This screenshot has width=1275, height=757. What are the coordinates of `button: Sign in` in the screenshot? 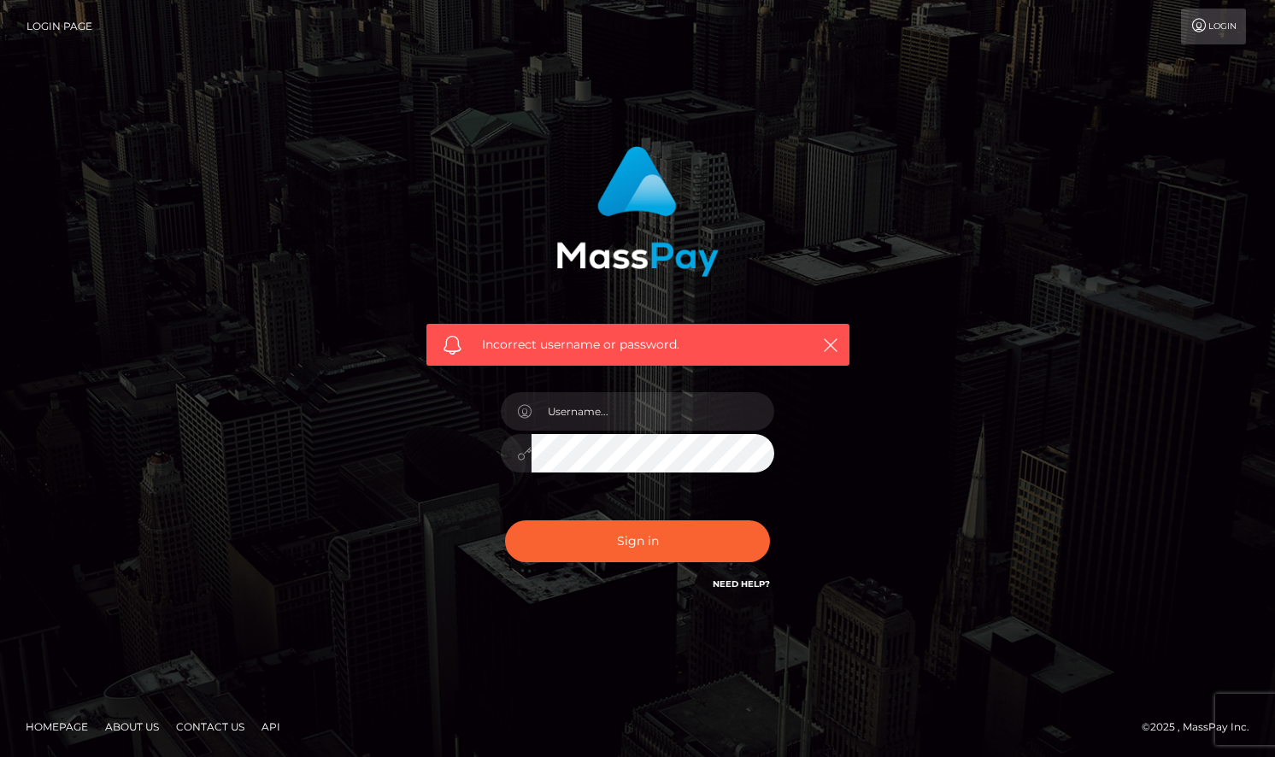 It's located at (638, 541).